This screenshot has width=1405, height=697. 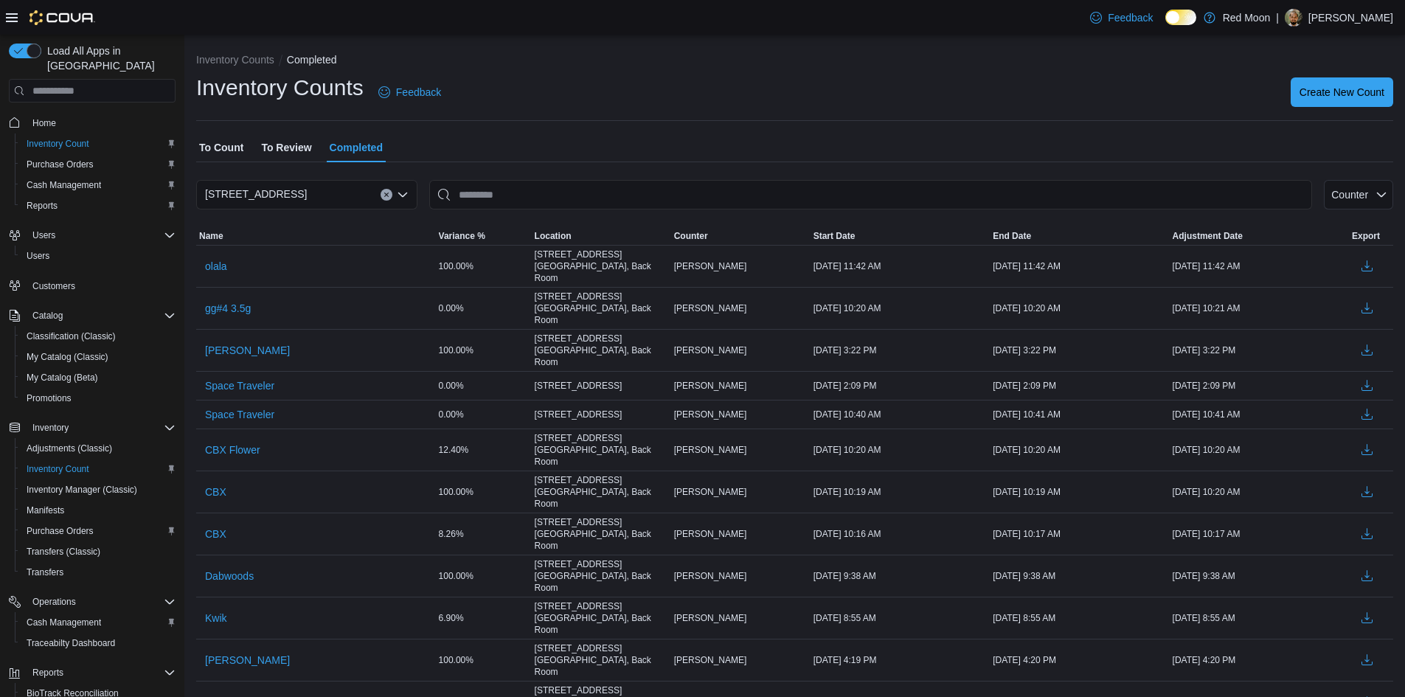 I want to click on nav: An example of EuiBreadcrumbs, so click(x=794, y=61).